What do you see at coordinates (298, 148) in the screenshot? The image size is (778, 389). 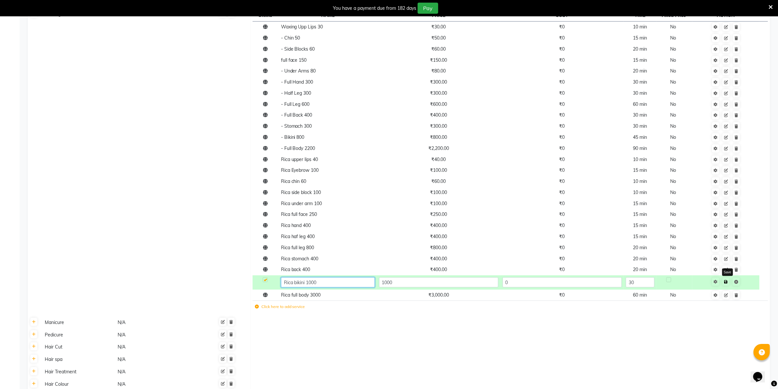 I see `span: - Full Body 2200` at bounding box center [298, 148].